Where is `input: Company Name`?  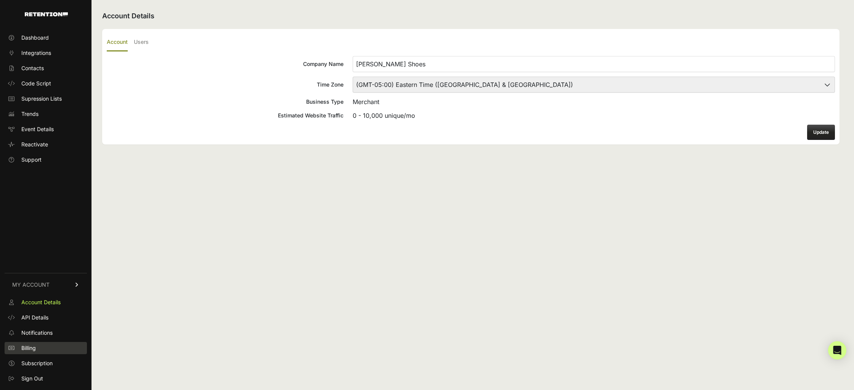
input: Company Name is located at coordinates (593, 64).